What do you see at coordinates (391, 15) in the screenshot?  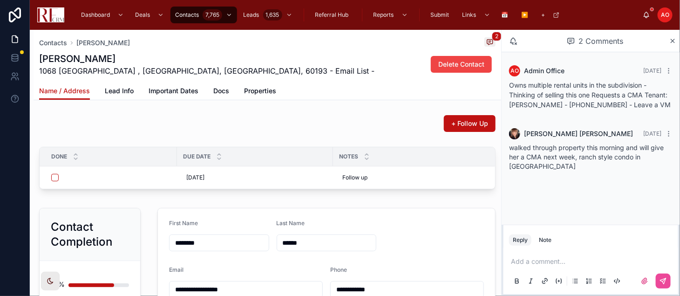 I see `a: Reports` at bounding box center [391, 15].